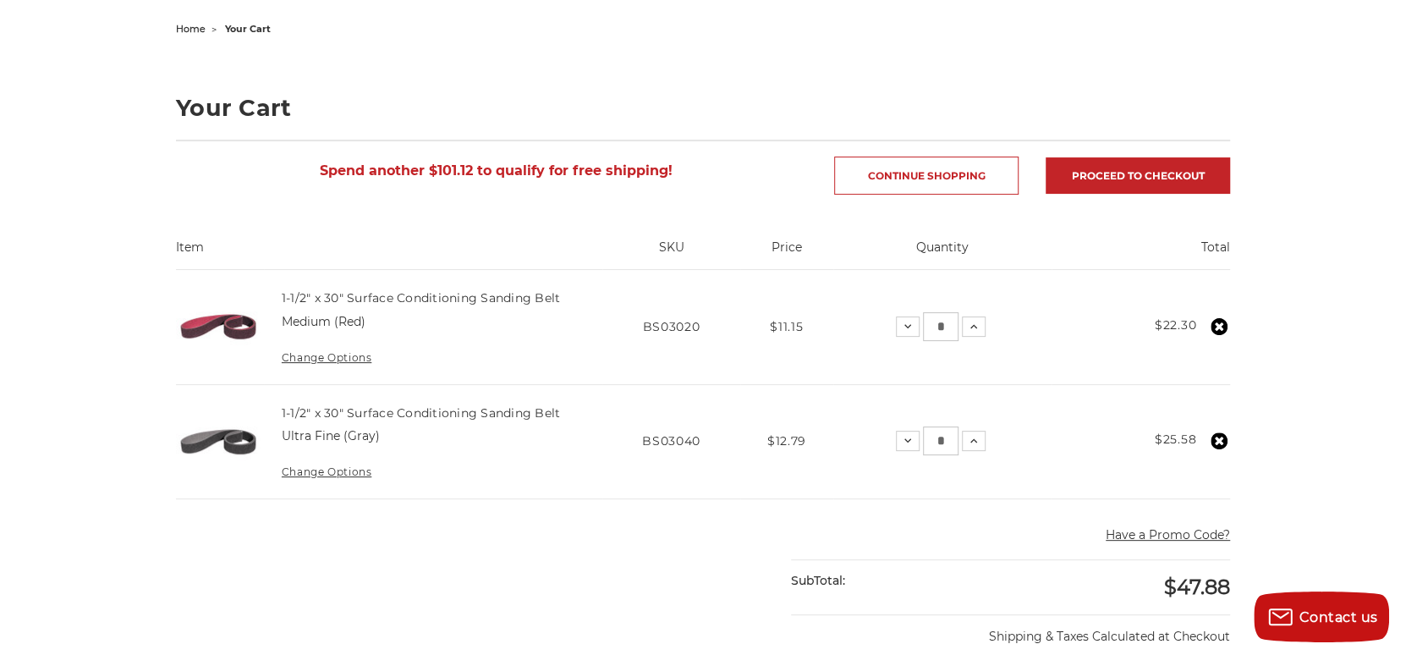 The height and width of the screenshot is (655, 1406). What do you see at coordinates (323, 322) in the screenshot?
I see `dd: Medium (Red)` at bounding box center [323, 322].